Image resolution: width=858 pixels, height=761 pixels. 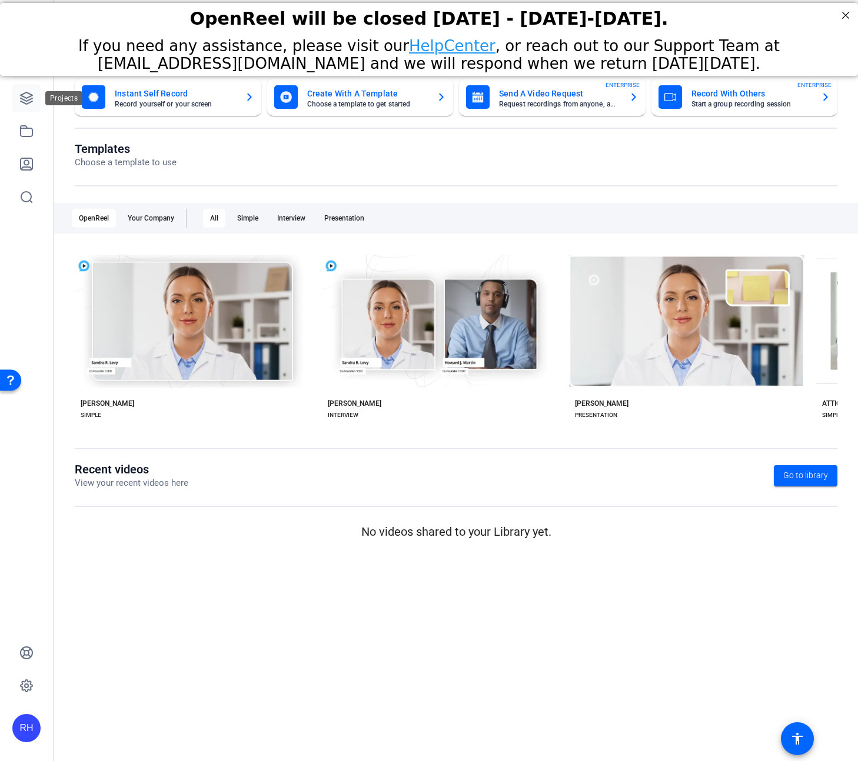 I want to click on div: ATTICUS, so click(x=835, y=403).